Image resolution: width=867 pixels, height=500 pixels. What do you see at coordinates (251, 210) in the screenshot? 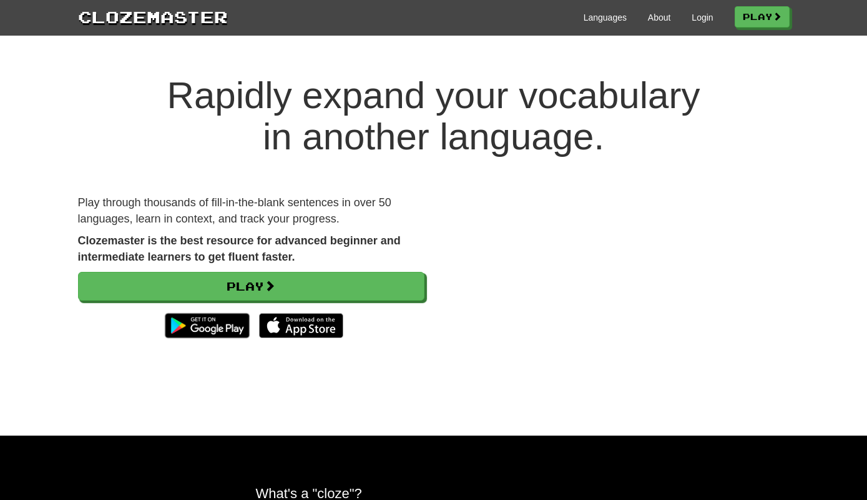
I see `p: Play through thousands of fill-in-the-blank sentences in over 50 languages, learn in context, and...` at bounding box center [251, 210].